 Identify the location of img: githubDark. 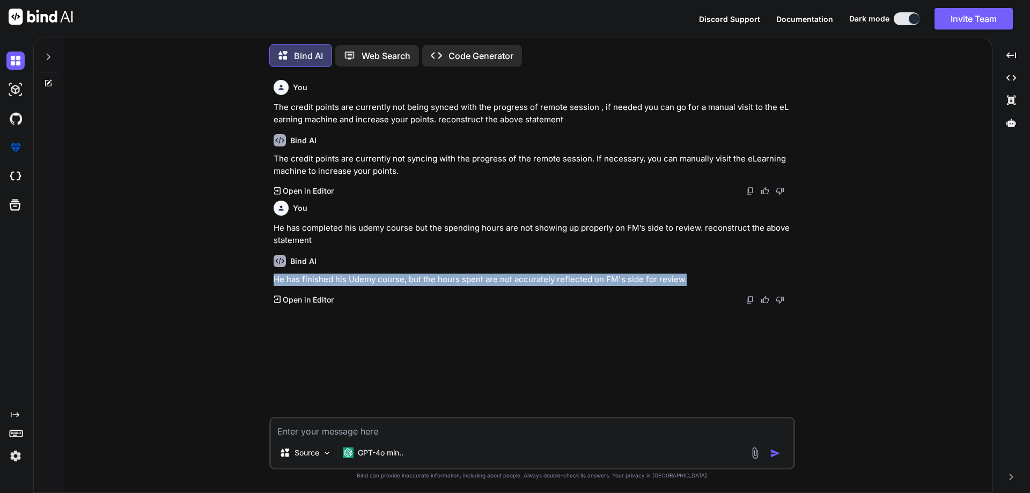
(16, 119).